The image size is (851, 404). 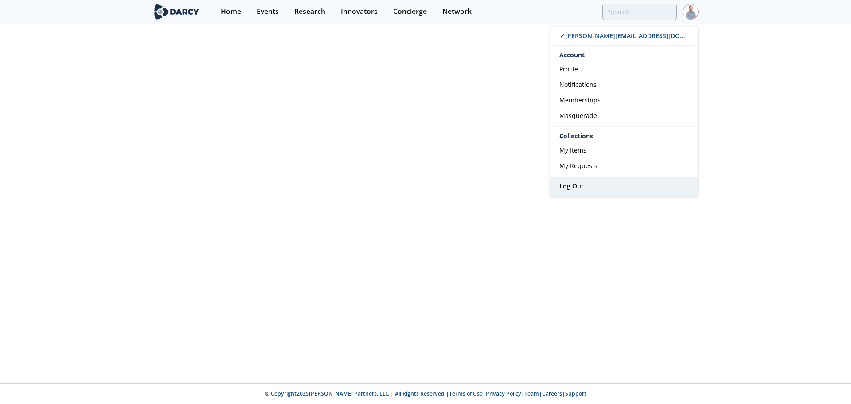 What do you see at coordinates (624, 69) in the screenshot?
I see `a: Profile` at bounding box center [624, 69].